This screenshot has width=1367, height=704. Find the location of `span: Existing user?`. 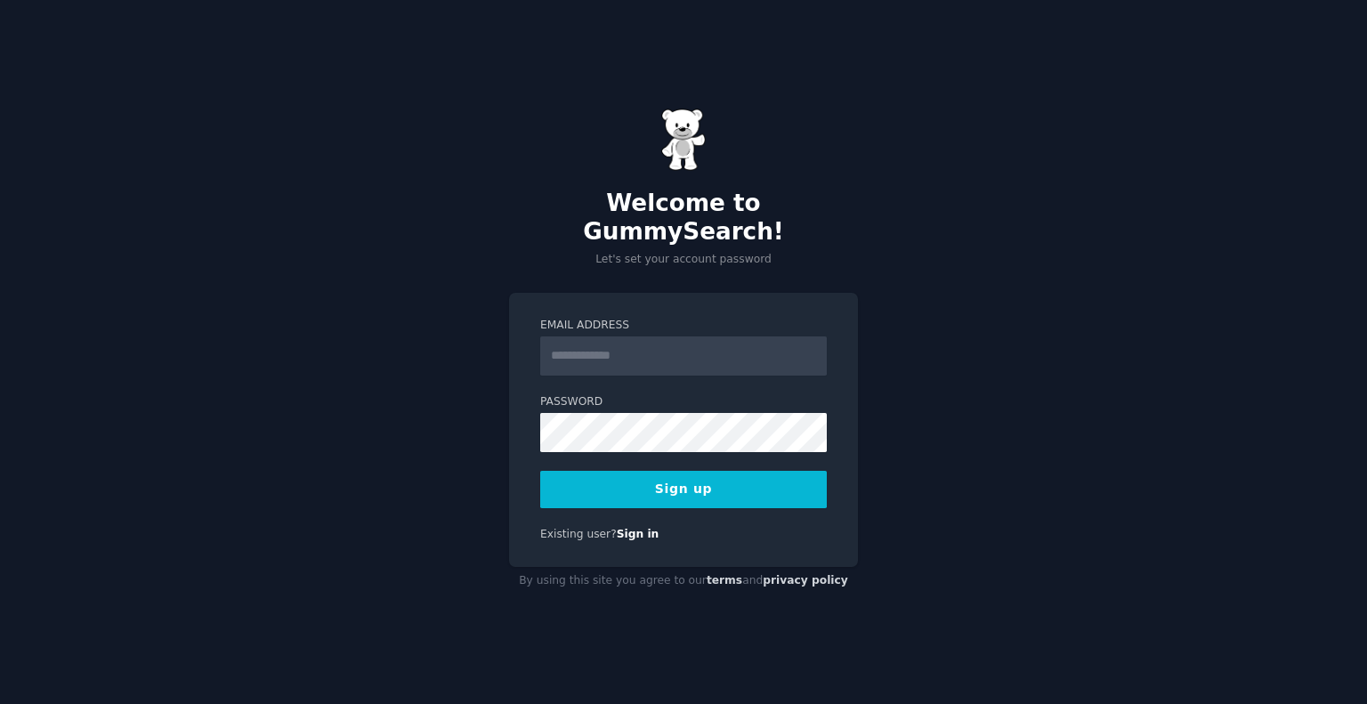

span: Existing user? is located at coordinates (579, 534).